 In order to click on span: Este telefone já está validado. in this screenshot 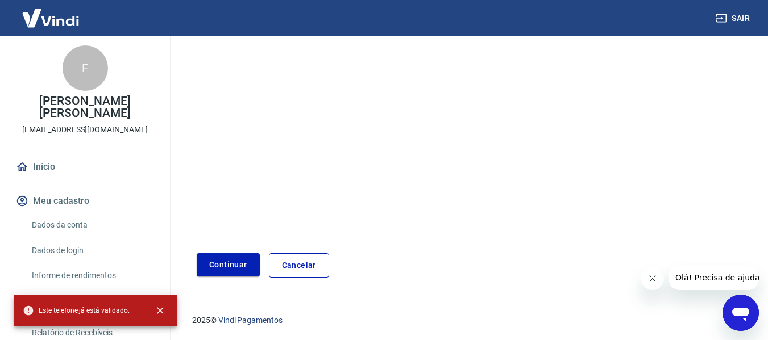, I will do `click(76, 311)`.